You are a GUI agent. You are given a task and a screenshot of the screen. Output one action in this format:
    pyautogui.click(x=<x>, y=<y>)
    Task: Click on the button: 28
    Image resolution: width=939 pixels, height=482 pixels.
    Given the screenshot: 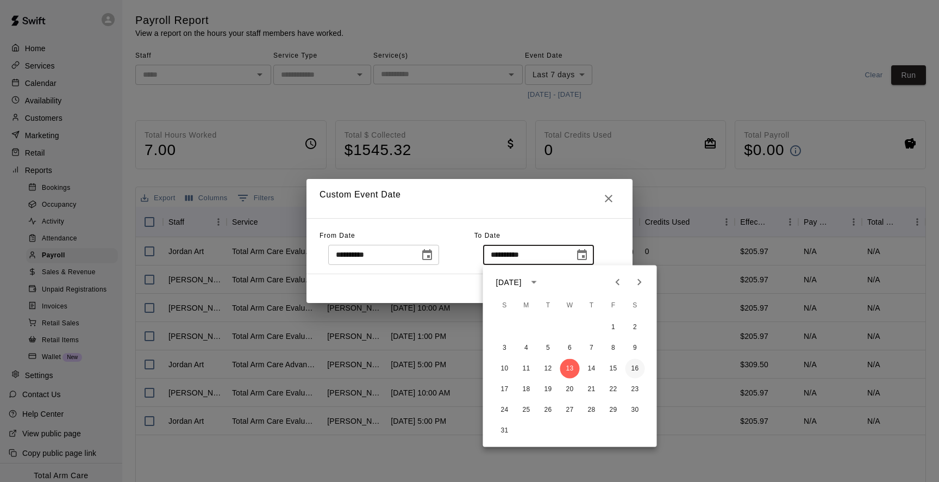 What is the action you would take?
    pyautogui.click(x=592, y=410)
    